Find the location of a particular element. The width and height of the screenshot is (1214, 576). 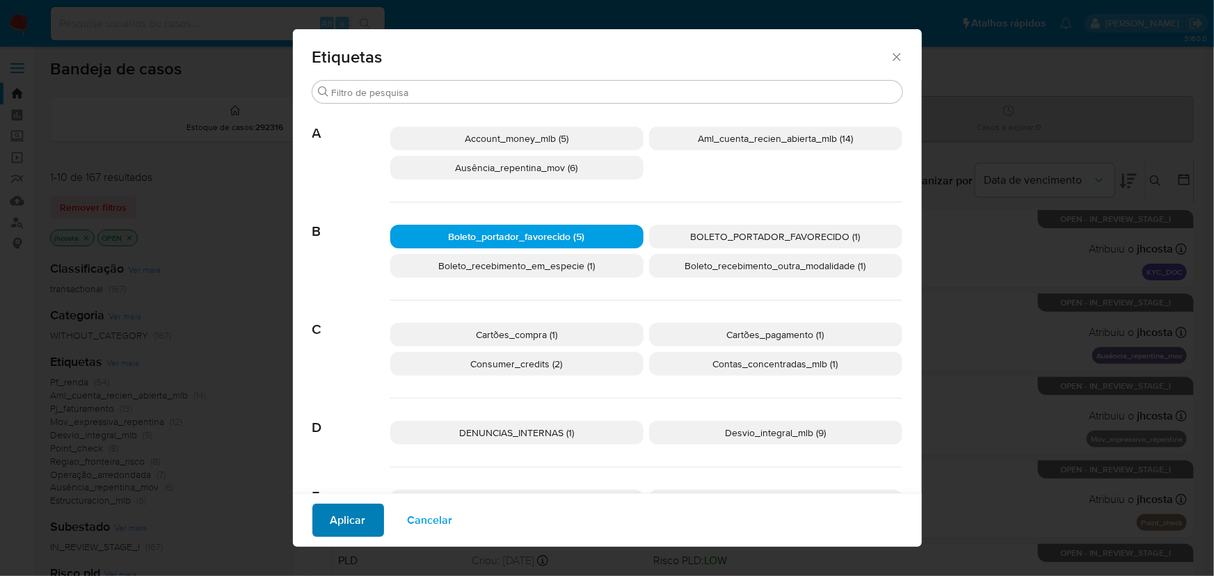

div: Account_money_mlb (5) is located at coordinates (517, 138).